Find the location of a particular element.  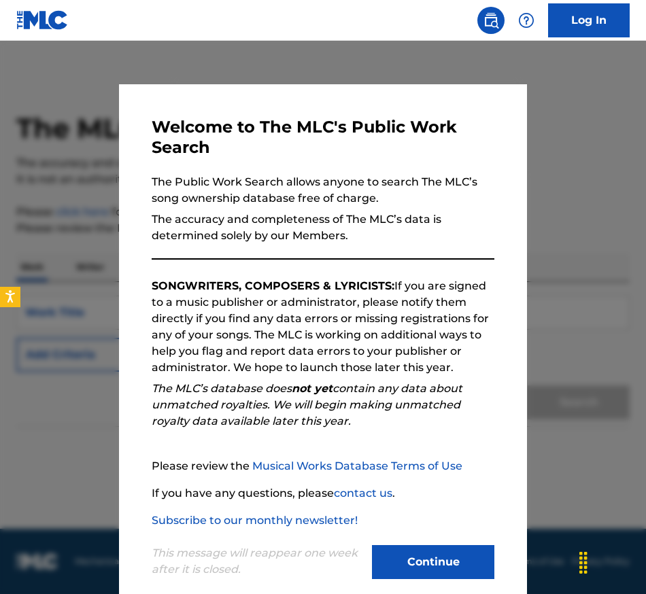

p: If you are signed to a music publisher or administrator, please notify them directly if you find ... is located at coordinates (323, 327).